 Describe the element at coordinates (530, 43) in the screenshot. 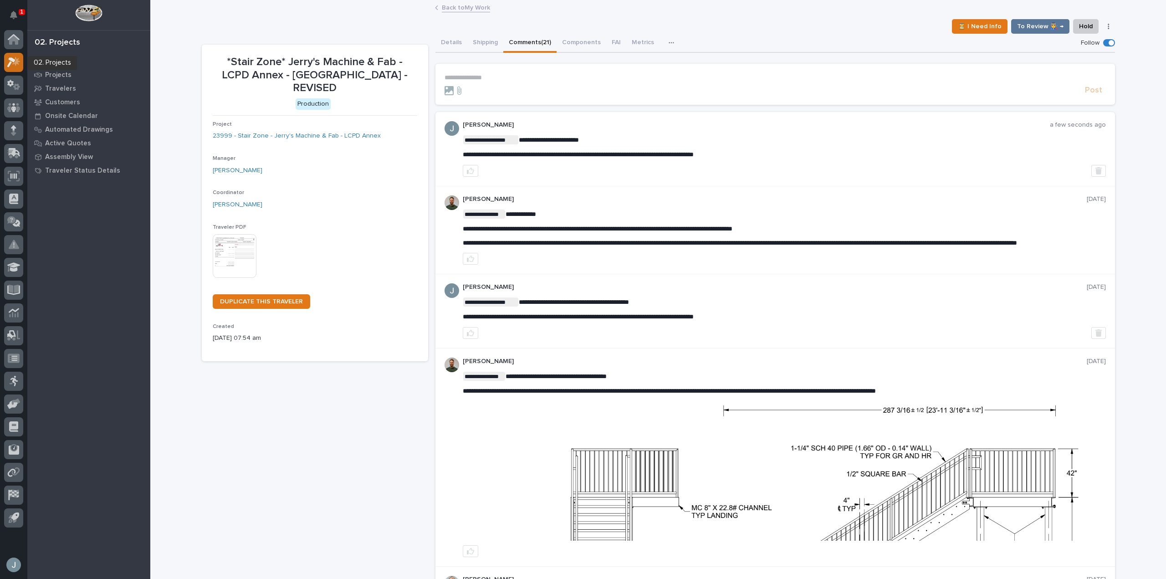

I see `button: Comments (21)` at that location.